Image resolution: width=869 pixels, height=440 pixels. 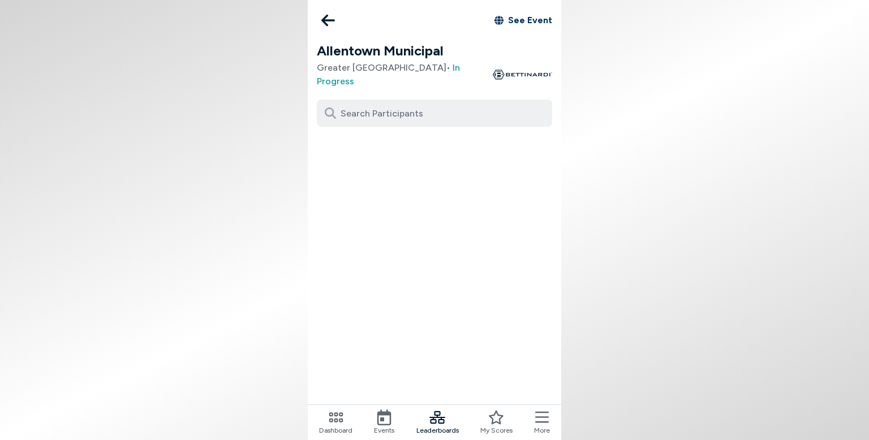 What do you see at coordinates (384, 423) in the screenshot?
I see `a: Events` at bounding box center [384, 423].